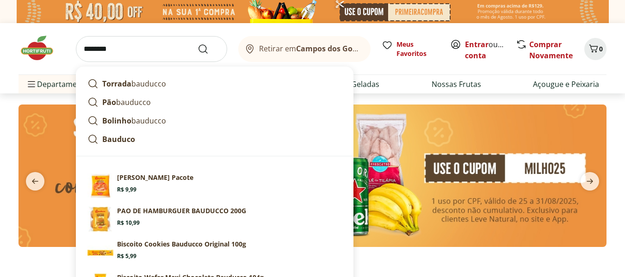 This screenshot has width=625, height=277. What do you see at coordinates (551, 50) in the screenshot?
I see `a: Comprar Novamente` at bounding box center [551, 50].